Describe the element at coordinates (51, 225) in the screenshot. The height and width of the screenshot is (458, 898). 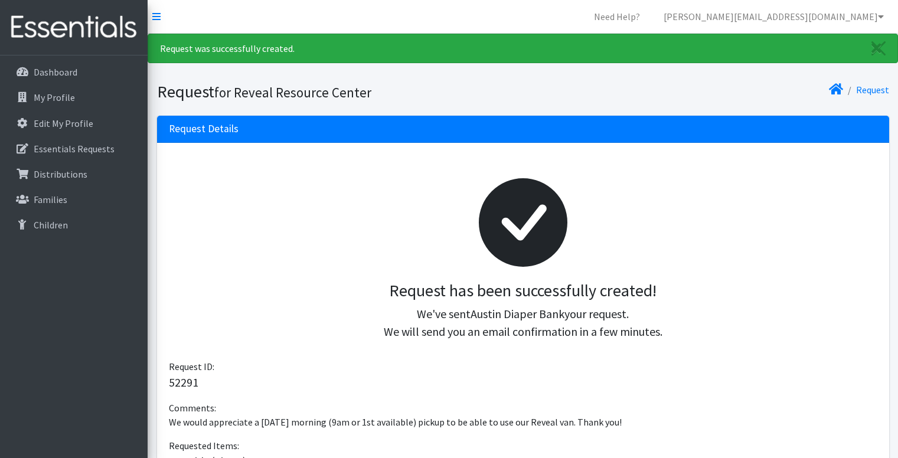
I see `p: Children` at that location.